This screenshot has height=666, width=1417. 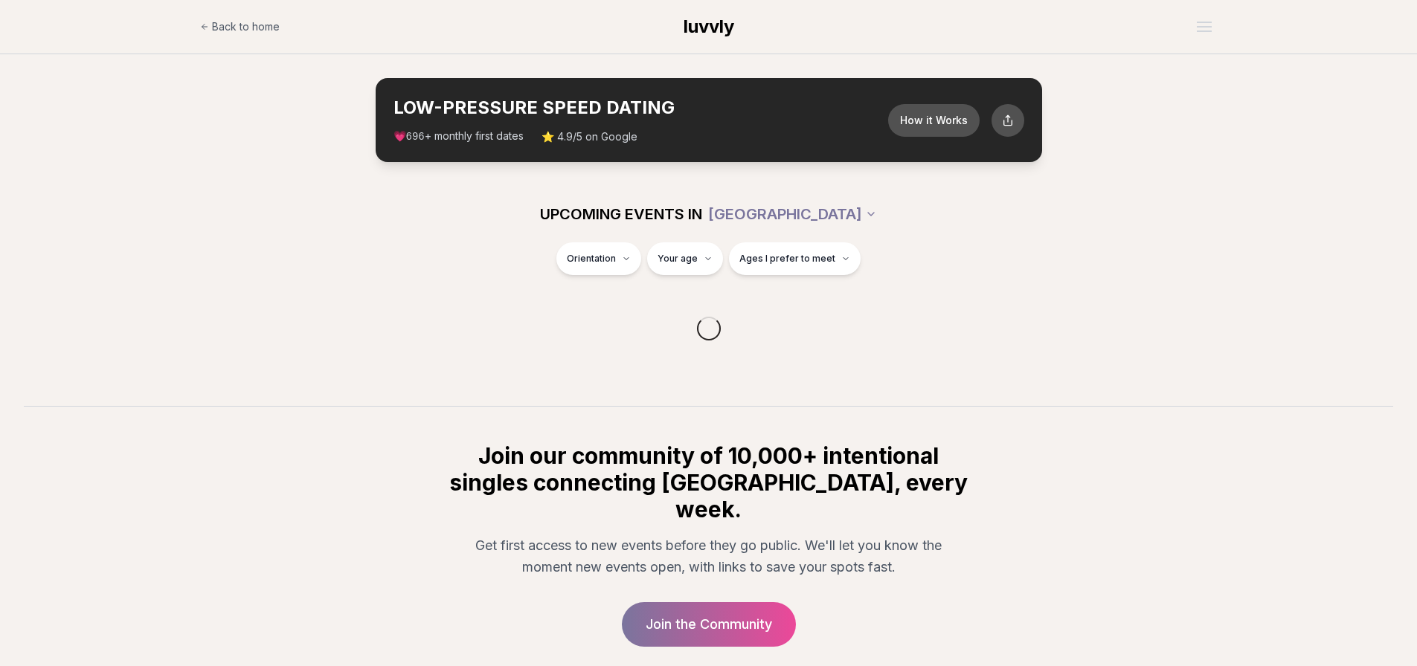 What do you see at coordinates (589, 137) in the screenshot?
I see `span: ⭐ 4.9/5 on Google` at bounding box center [589, 137].